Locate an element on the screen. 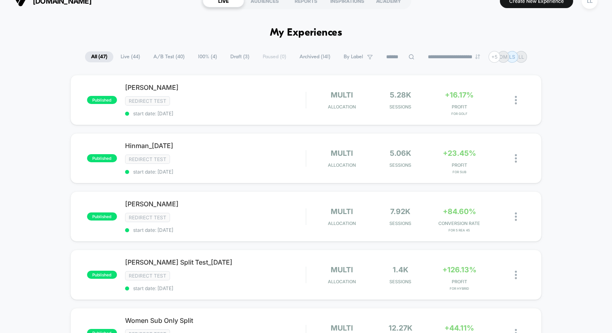  span: for Sub is located at coordinates (459, 172).